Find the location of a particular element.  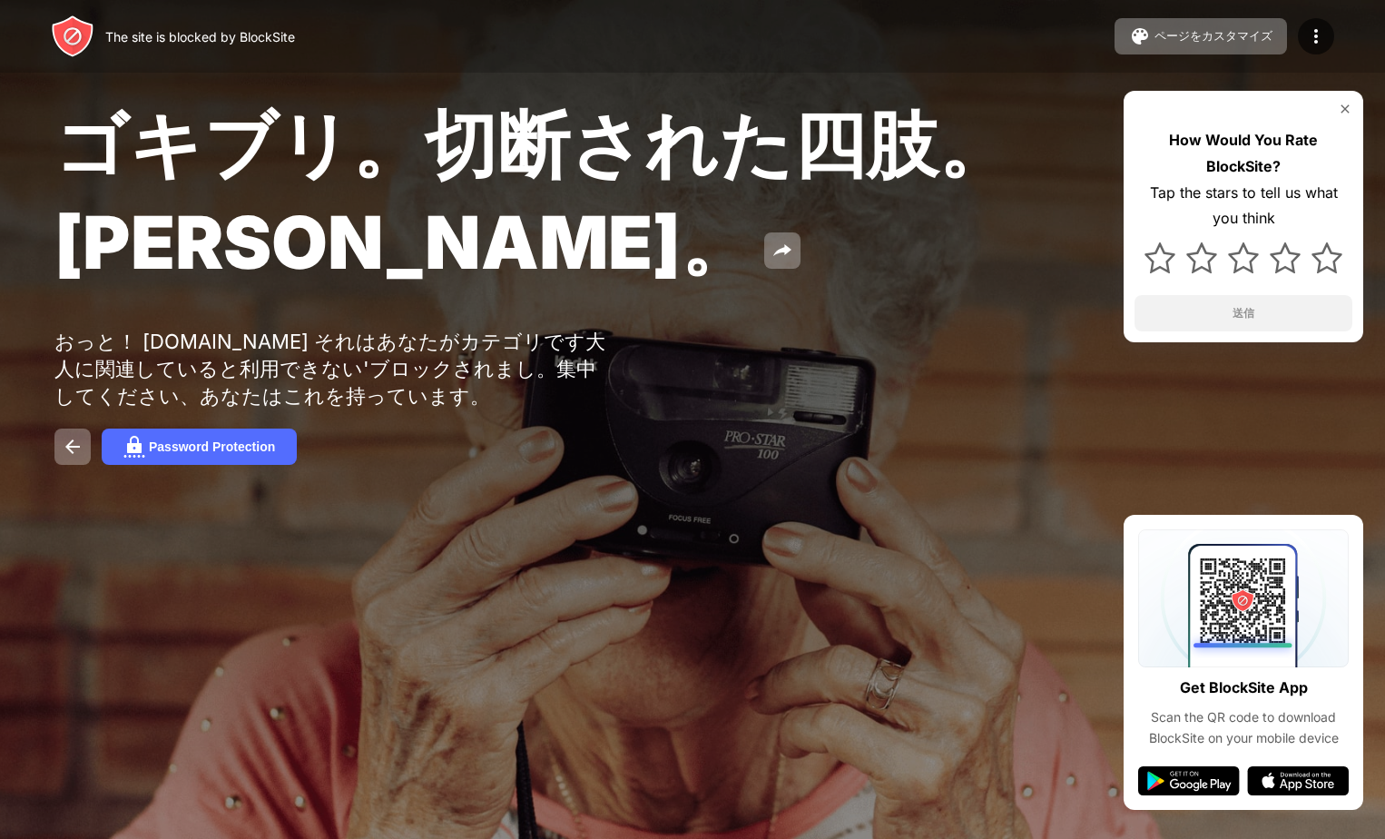

div: Tap the stars to tell us what you think is located at coordinates (1244, 206).